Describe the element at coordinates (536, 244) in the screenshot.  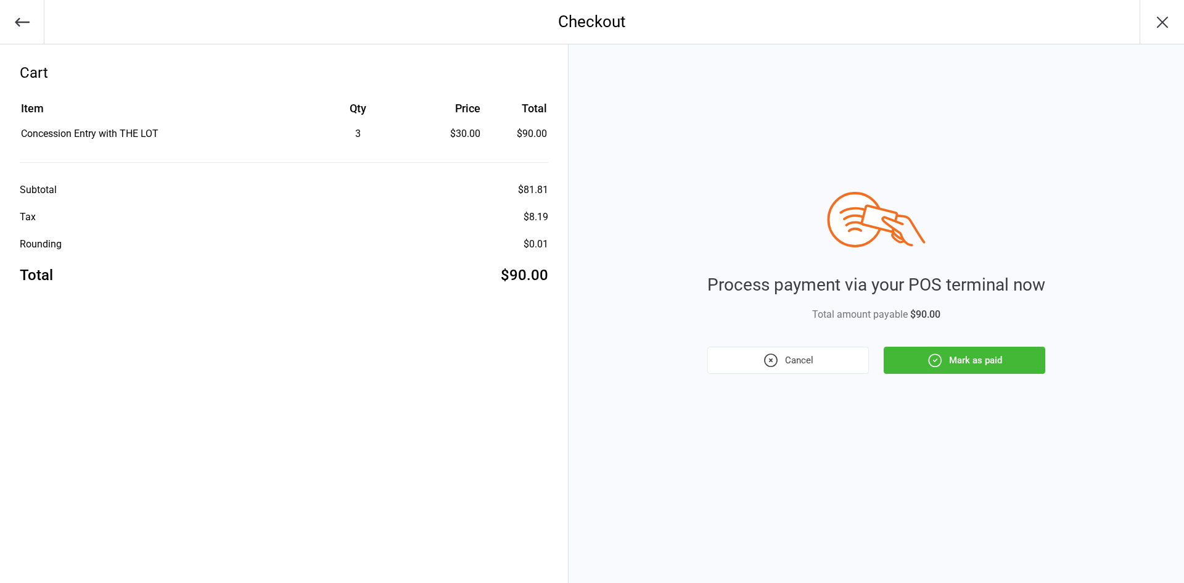
I see `div: $0.01` at that location.